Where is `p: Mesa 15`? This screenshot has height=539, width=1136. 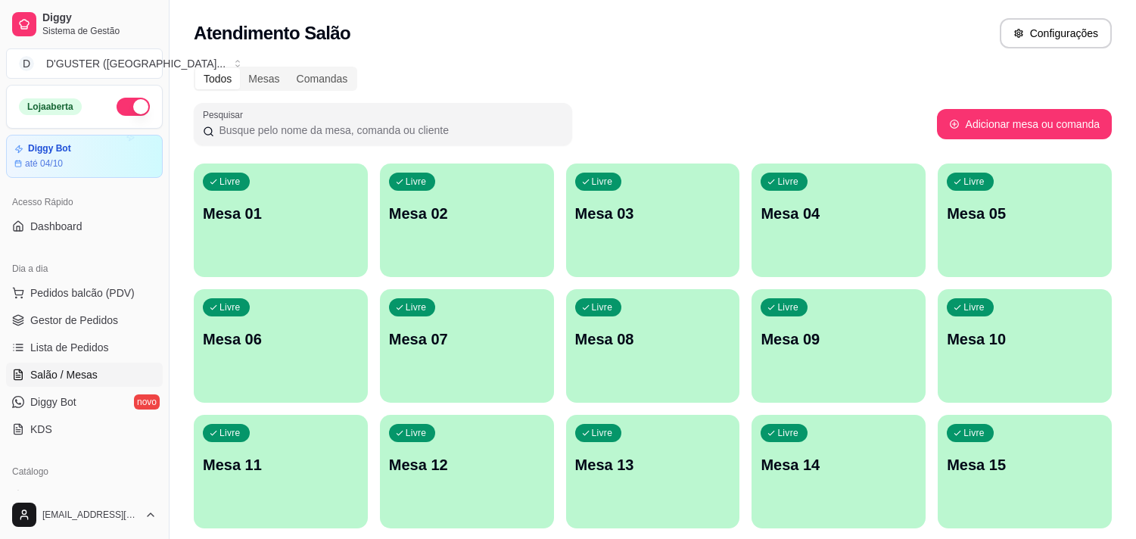 p: Mesa 15 is located at coordinates (1025, 465).